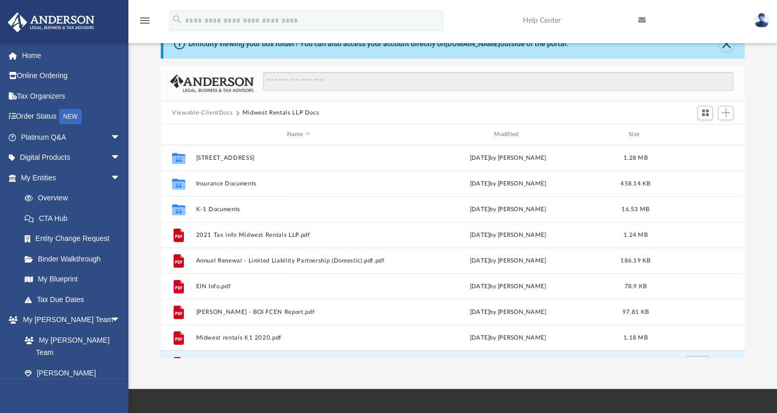 The height and width of the screenshot is (413, 777). I want to click on button: Viewable-ClientDocs, so click(202, 113).